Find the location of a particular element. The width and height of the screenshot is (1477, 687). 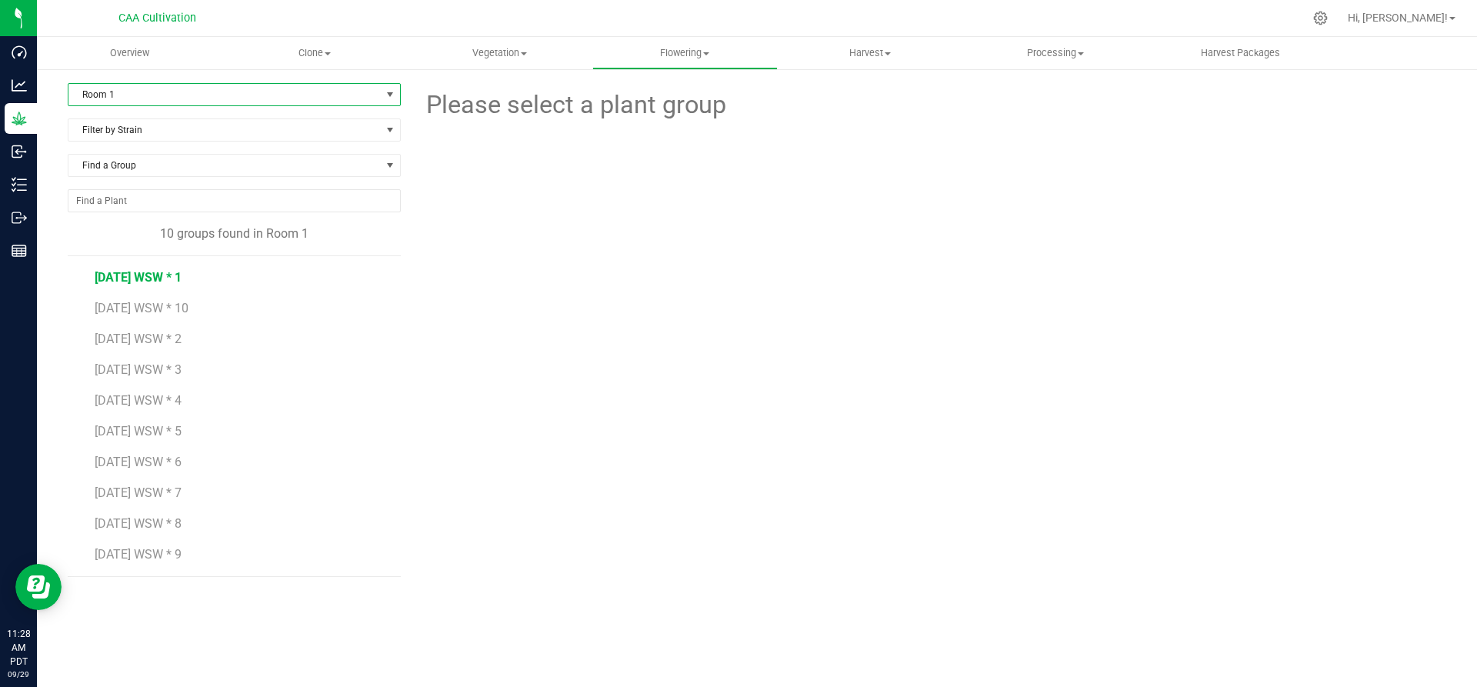

div: Manage settings is located at coordinates (1320, 18).